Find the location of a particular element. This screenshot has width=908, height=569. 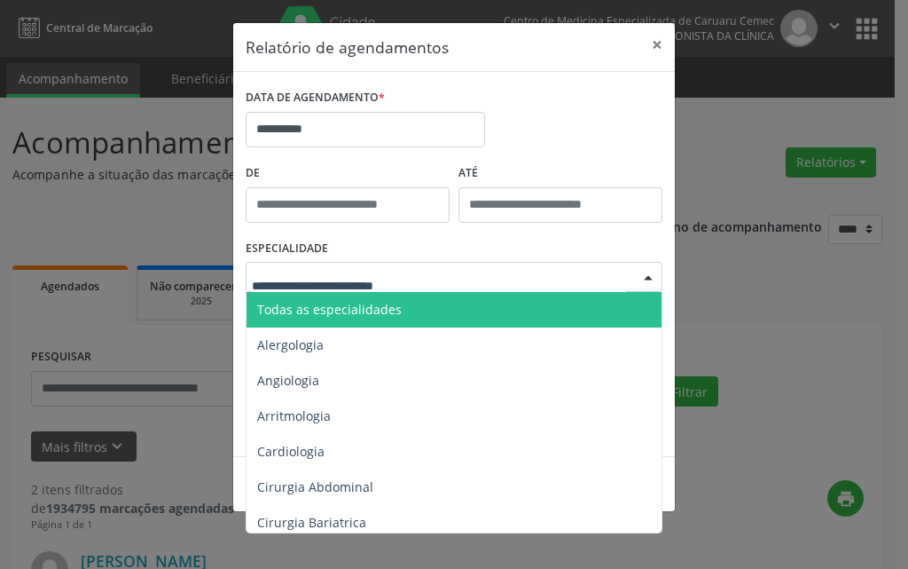

label: ESPECIALIDADE is located at coordinates (286, 248).